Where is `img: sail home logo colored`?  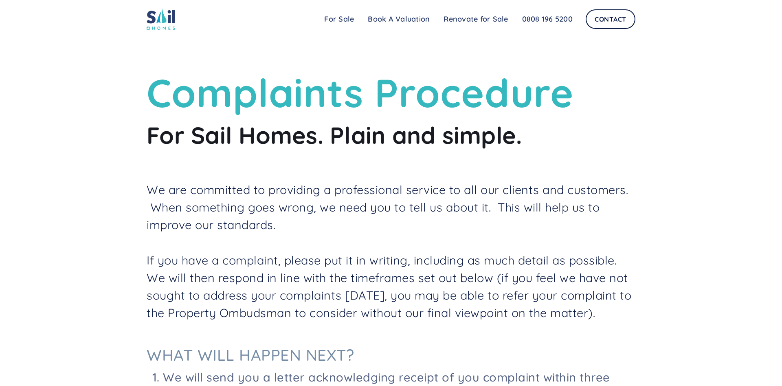
img: sail home logo colored is located at coordinates (161, 19).